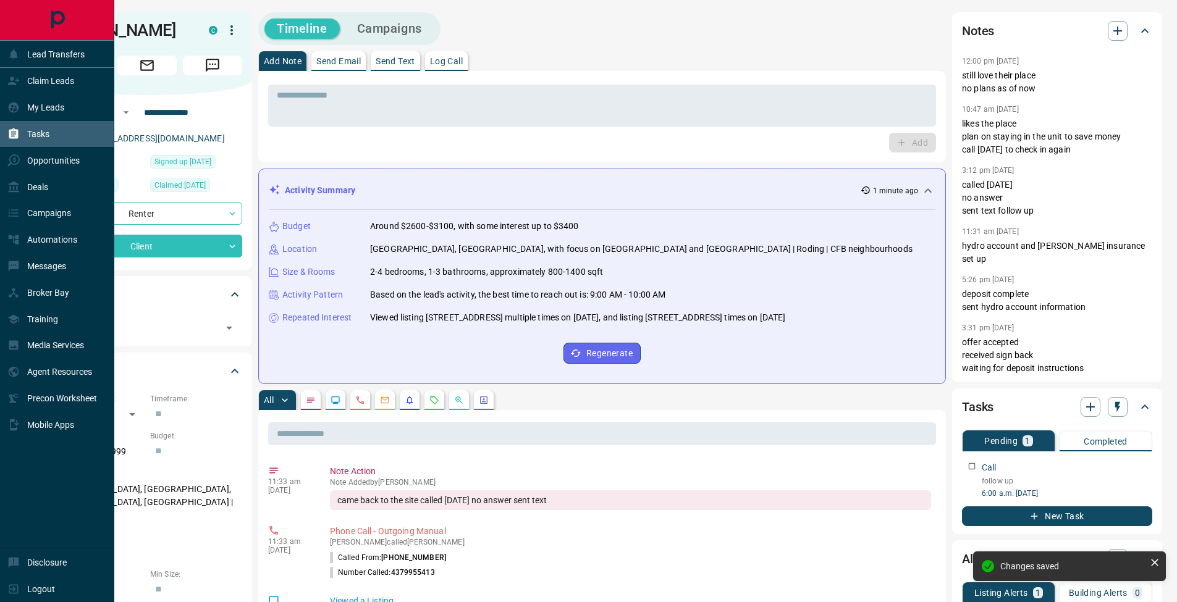  I want to click on p: Areas Searched:, so click(147, 474).